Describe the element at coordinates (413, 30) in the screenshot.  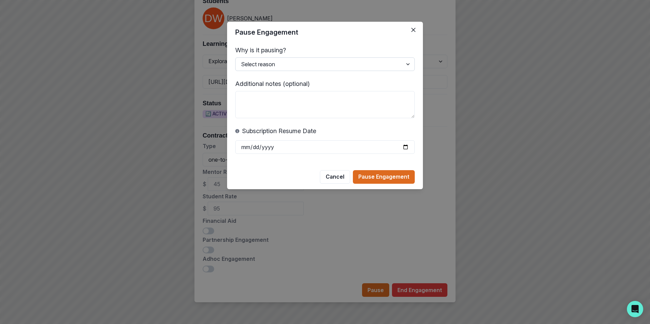
I see `button: Close` at that location.